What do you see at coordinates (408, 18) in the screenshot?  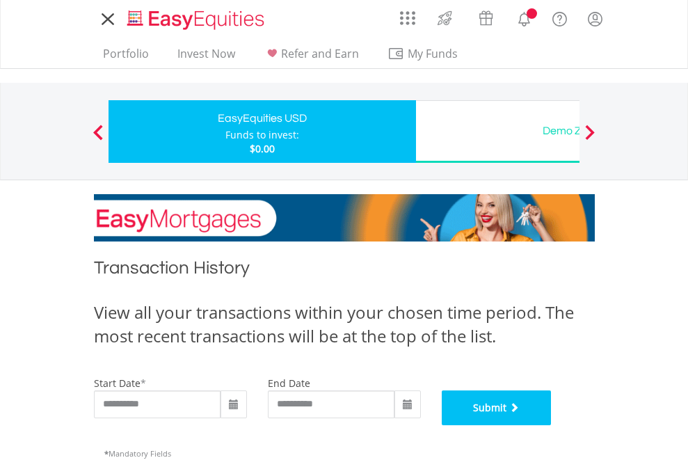 I see `img: grid-menu-icon.svg` at bounding box center [408, 18].